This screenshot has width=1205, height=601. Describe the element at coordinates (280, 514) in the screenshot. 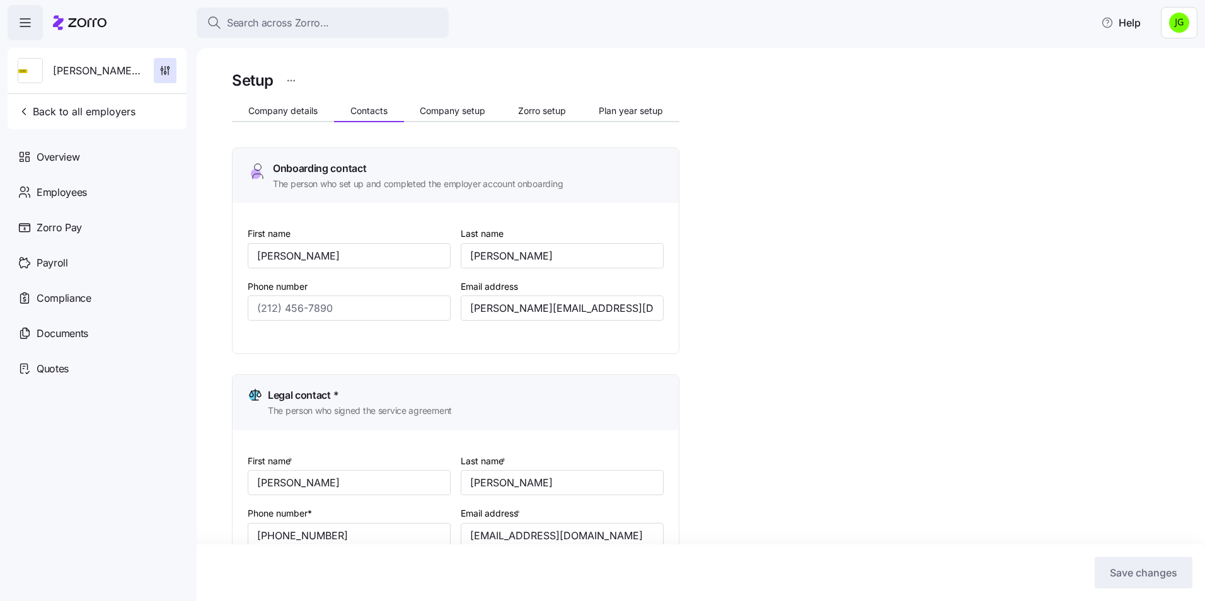

I see `label: Phone number*` at that location.